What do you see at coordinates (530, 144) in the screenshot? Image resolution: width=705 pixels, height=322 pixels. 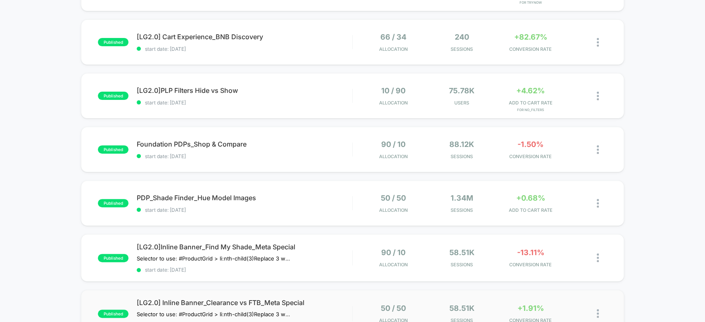 I see `span: -1.50%` at bounding box center [530, 144].